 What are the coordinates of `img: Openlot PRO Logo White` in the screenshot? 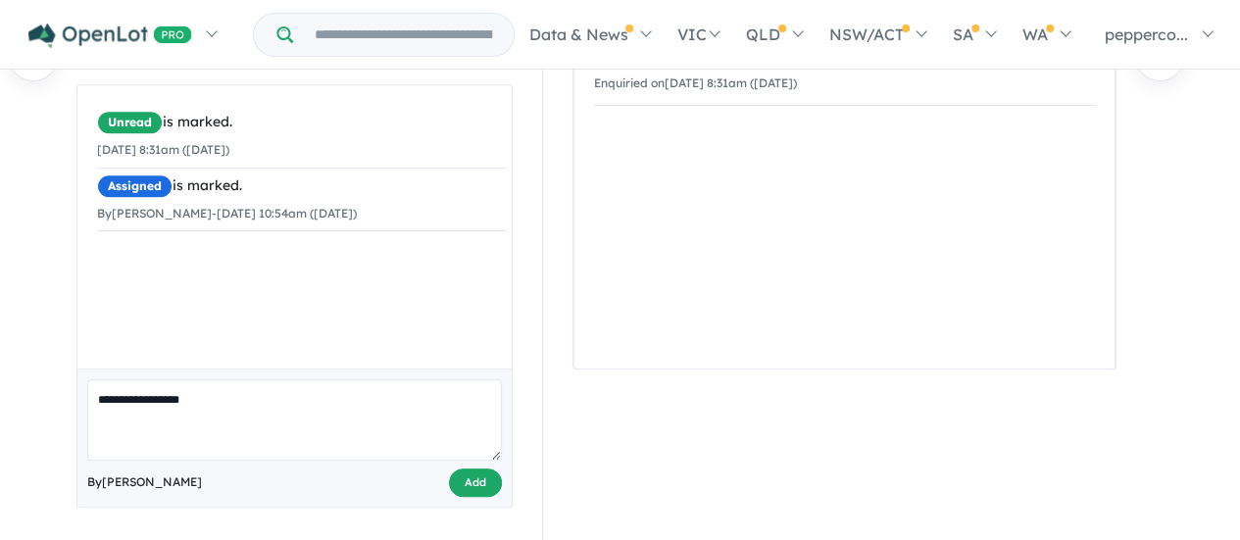 It's located at (110, 35).